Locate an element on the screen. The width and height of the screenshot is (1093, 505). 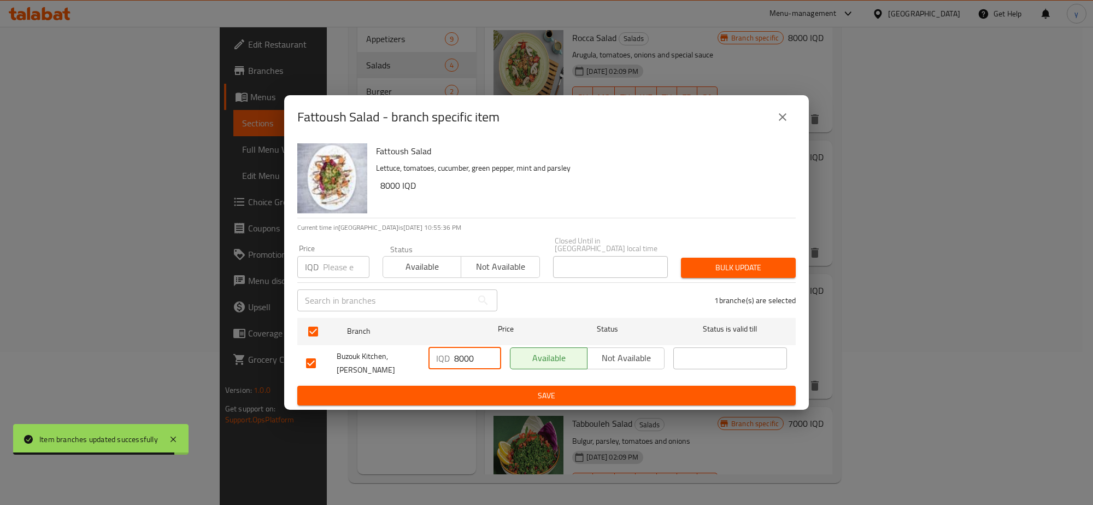
h6: 8000 IQD is located at coordinates (584, 185).